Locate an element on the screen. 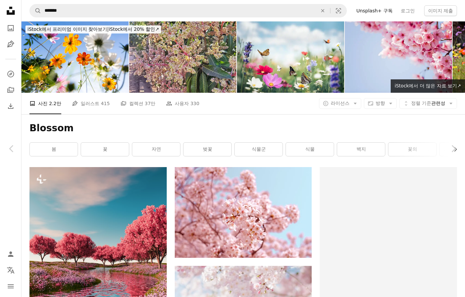 The image size is (465, 297). a: 벽지 is located at coordinates (361, 149).